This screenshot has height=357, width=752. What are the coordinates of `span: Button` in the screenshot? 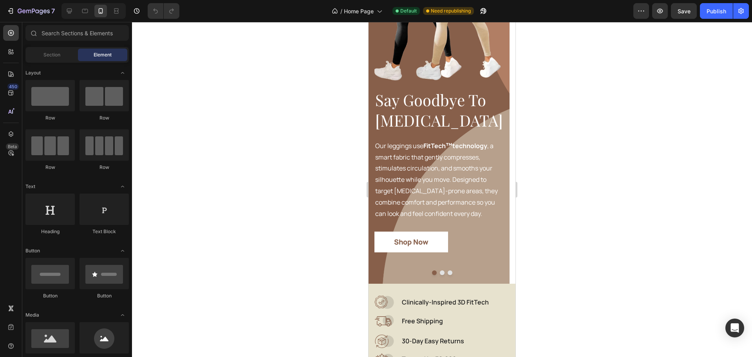 It's located at (33, 251).